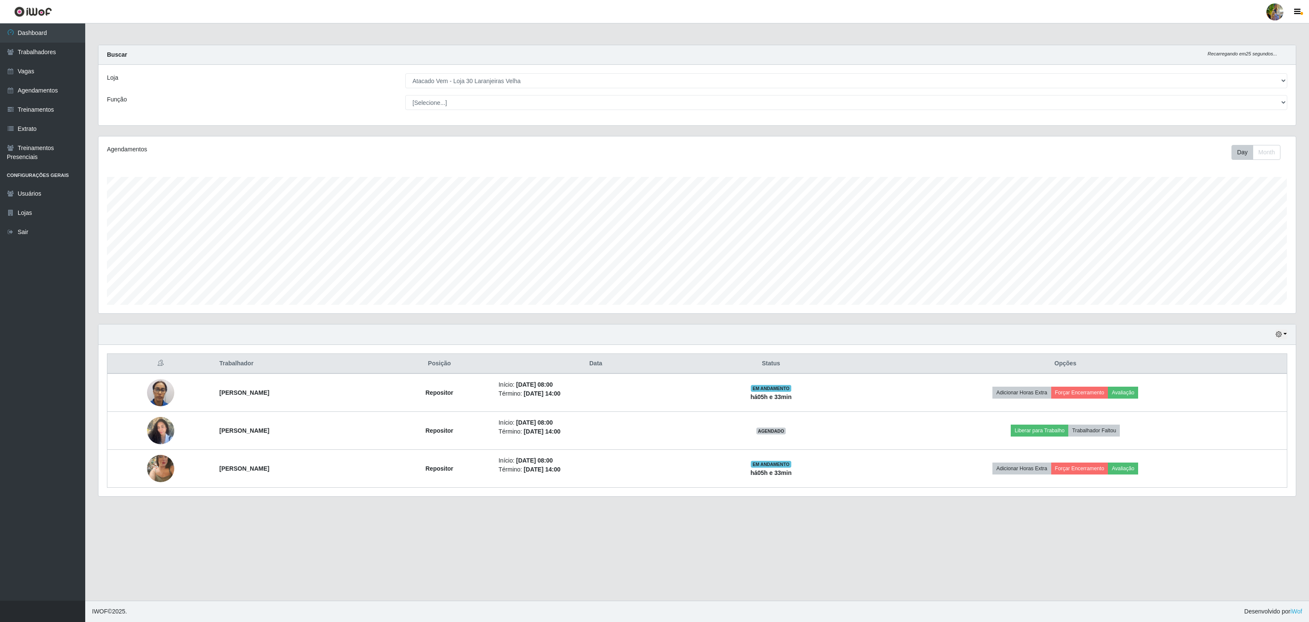  Describe the element at coordinates (117, 55) in the screenshot. I see `strong: Buscar` at that location.